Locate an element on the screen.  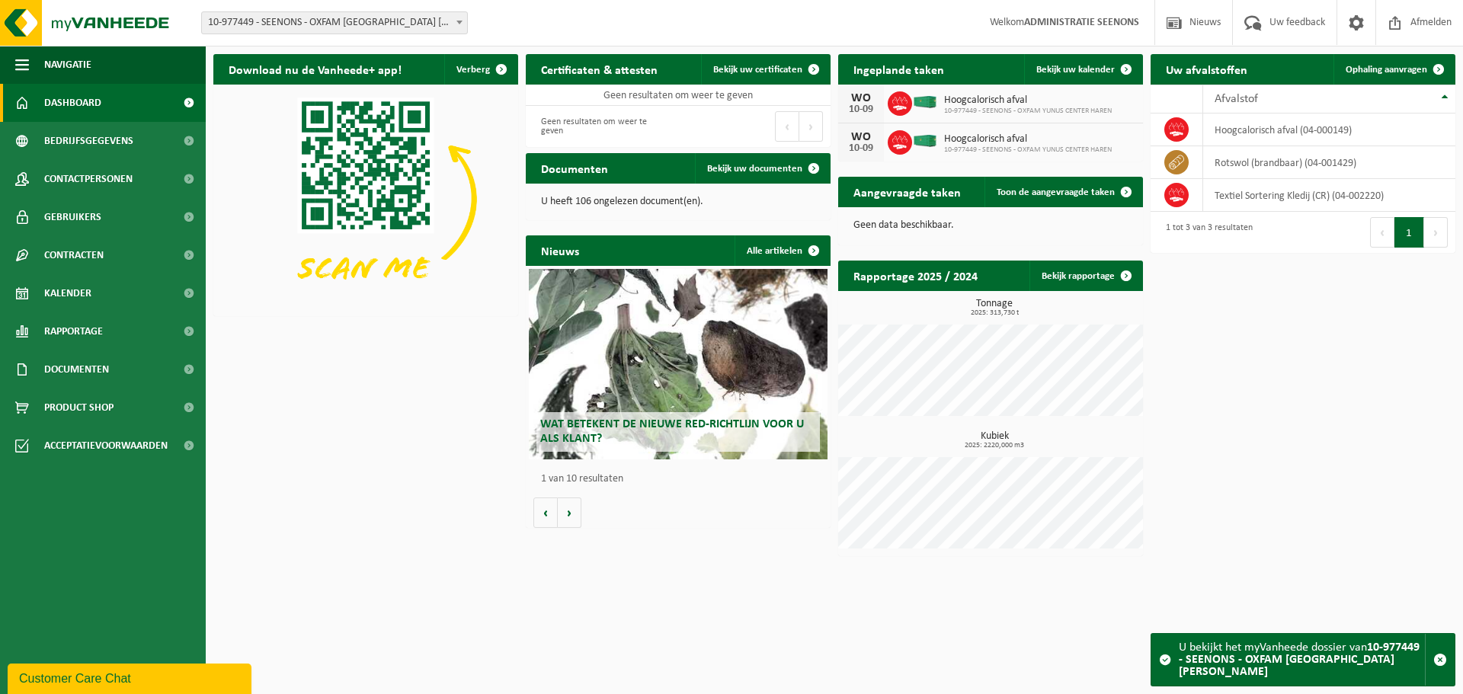
a: Bekijk rapportage is located at coordinates (1085, 276).